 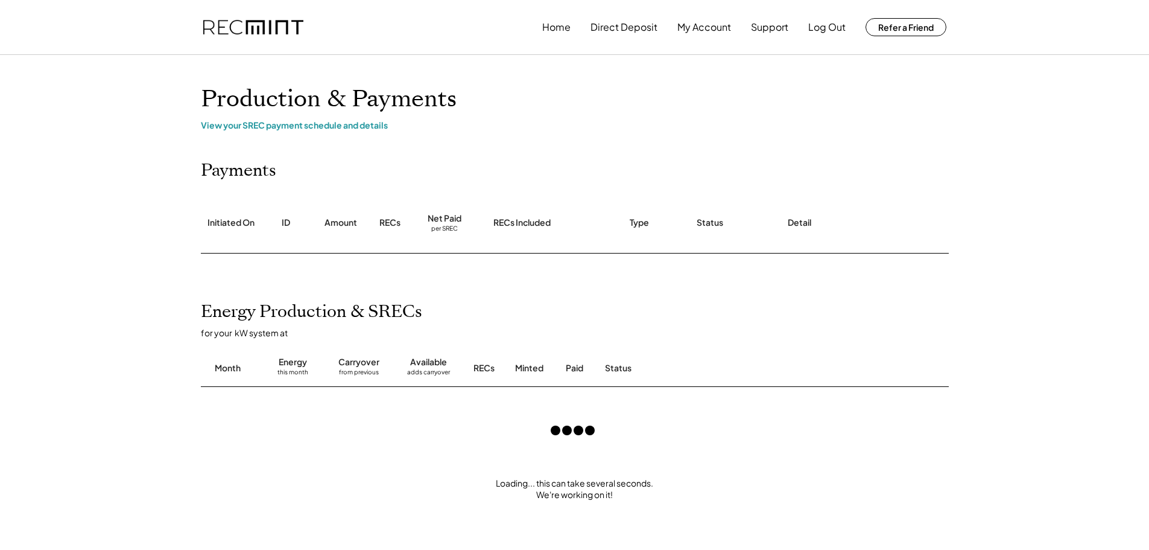 I want to click on div: Paid, so click(x=574, y=368).